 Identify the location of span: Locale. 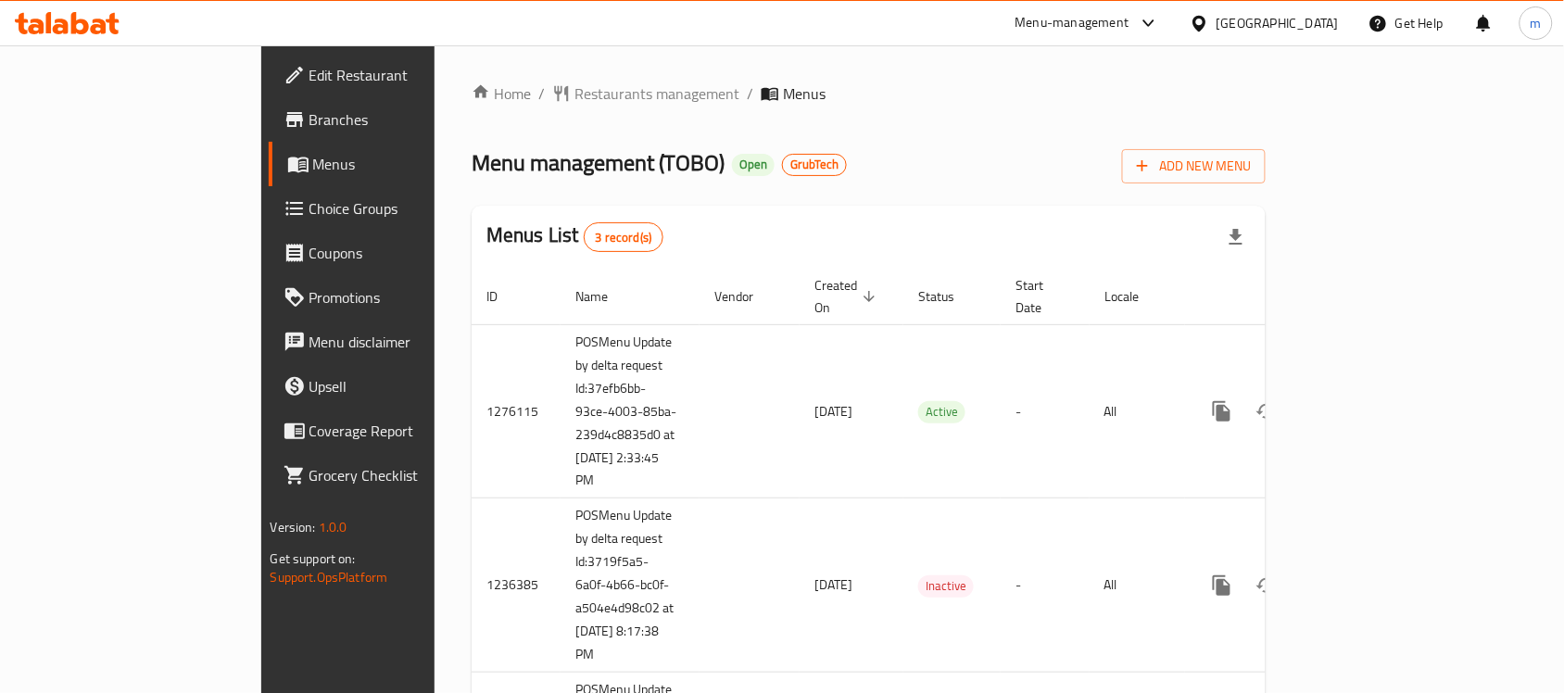
(1133, 297).